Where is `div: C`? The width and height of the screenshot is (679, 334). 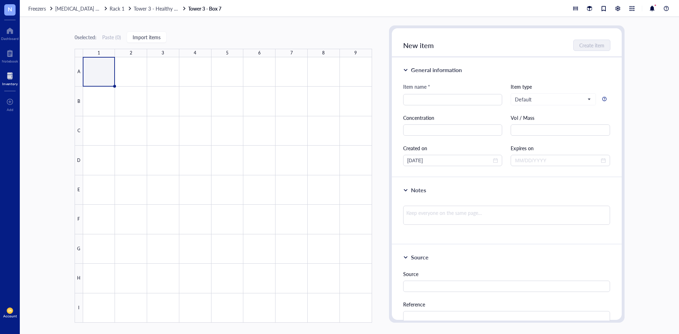
div: C is located at coordinates (79, 131).